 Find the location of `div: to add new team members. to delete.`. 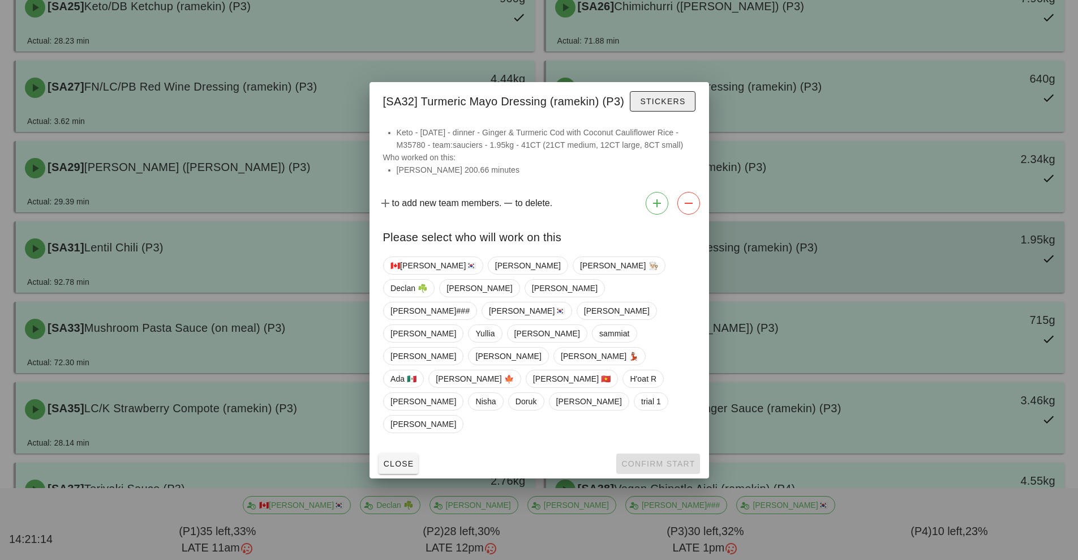

div: to add new team members. to delete. is located at coordinates (539, 203).